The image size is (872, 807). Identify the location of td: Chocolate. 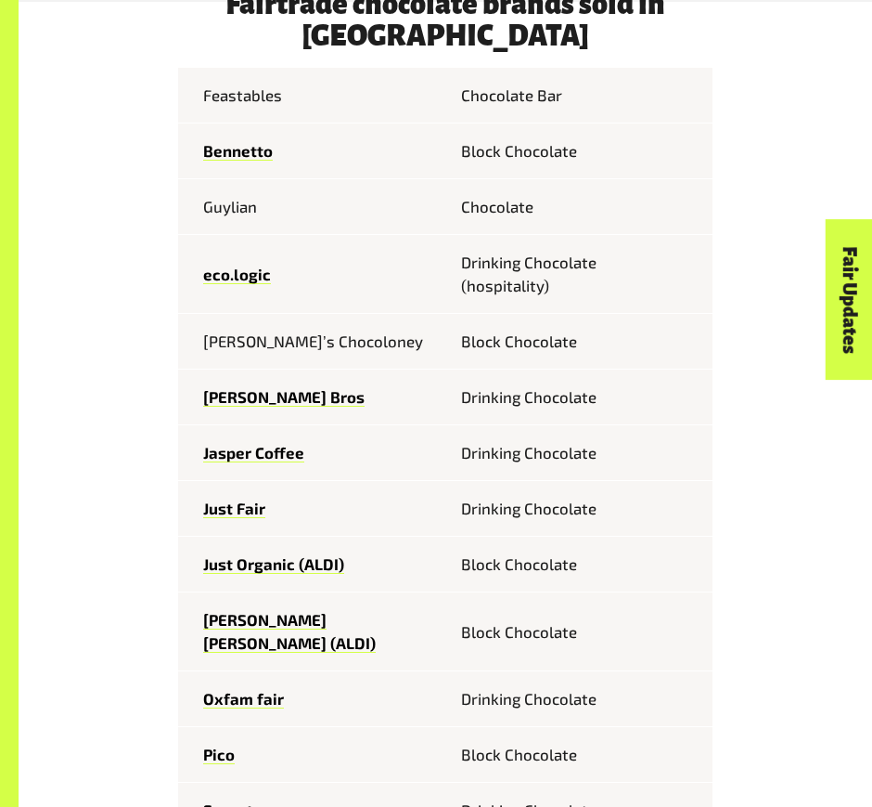
(579, 207).